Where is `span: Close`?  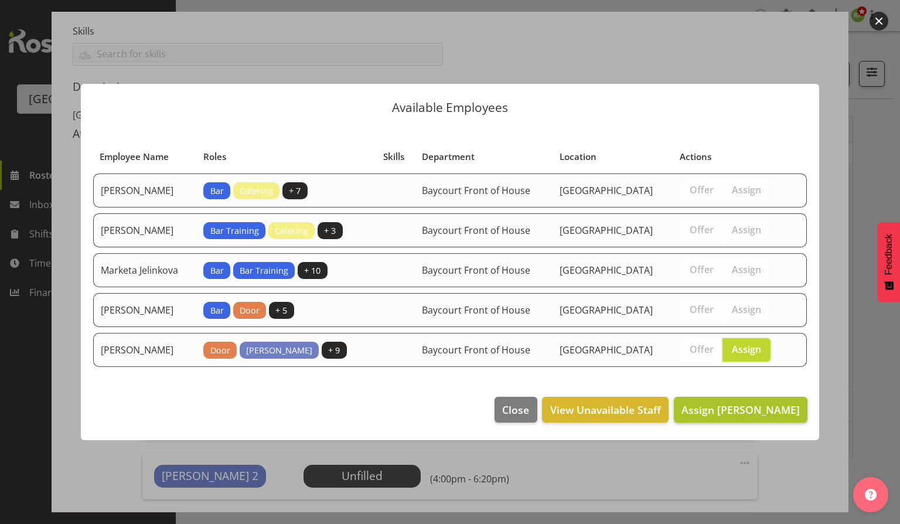 span: Close is located at coordinates (516, 410).